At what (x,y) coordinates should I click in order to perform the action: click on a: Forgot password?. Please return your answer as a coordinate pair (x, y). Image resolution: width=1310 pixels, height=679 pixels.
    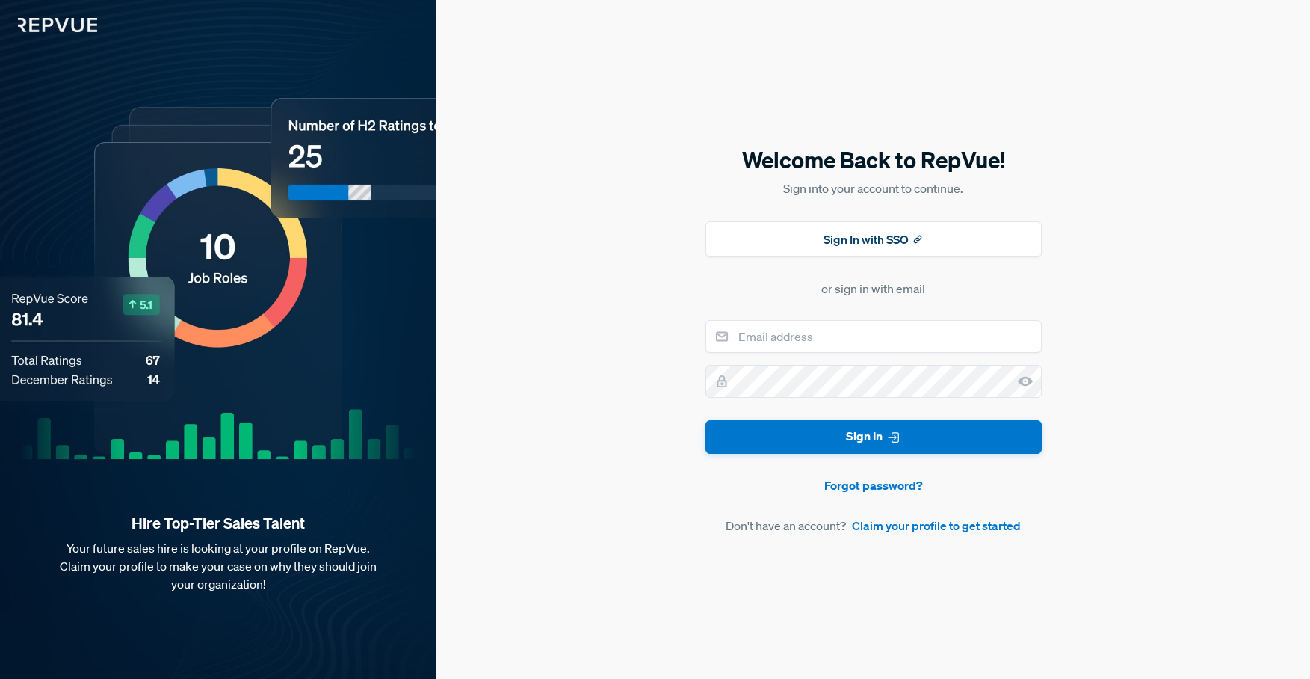
    Looking at the image, I should click on (874, 485).